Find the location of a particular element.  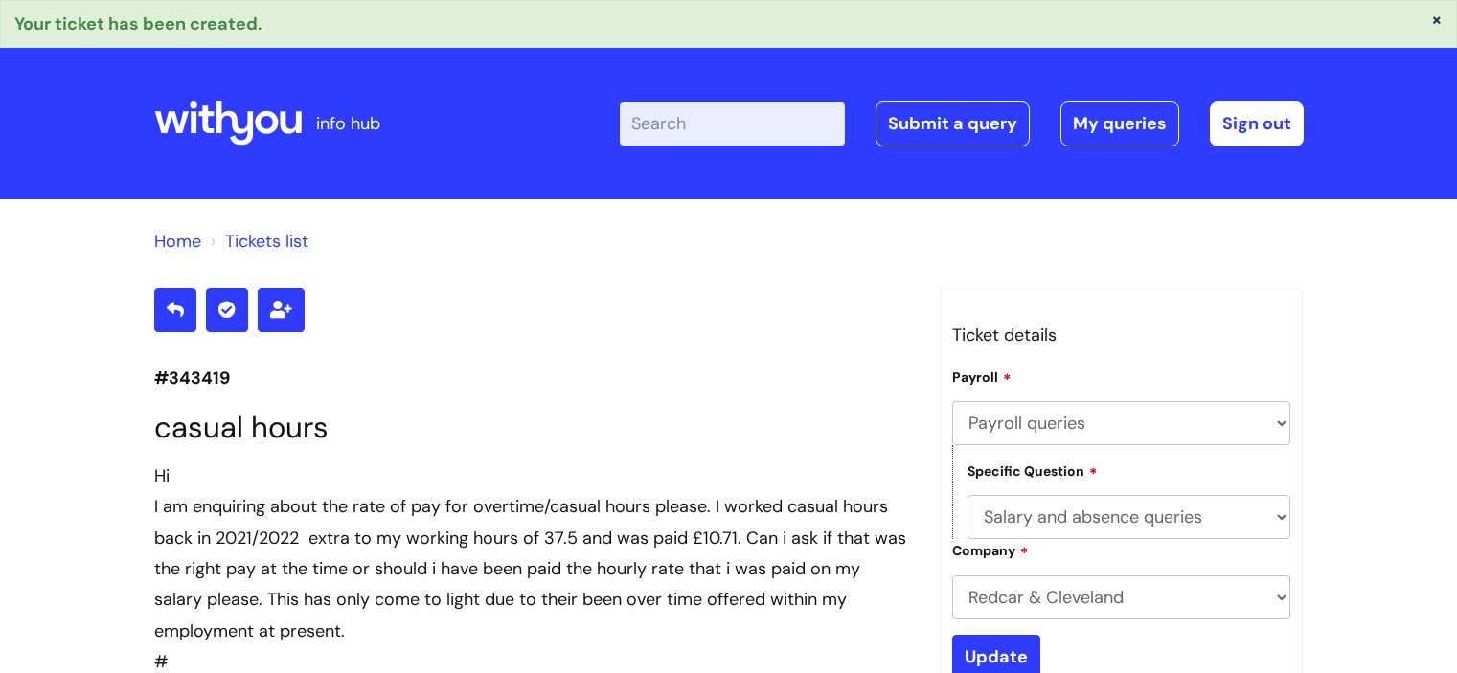

a: Tickets list is located at coordinates (266, 241).